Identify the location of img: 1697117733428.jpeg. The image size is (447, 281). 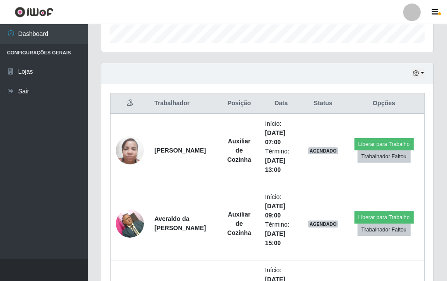
(130, 223).